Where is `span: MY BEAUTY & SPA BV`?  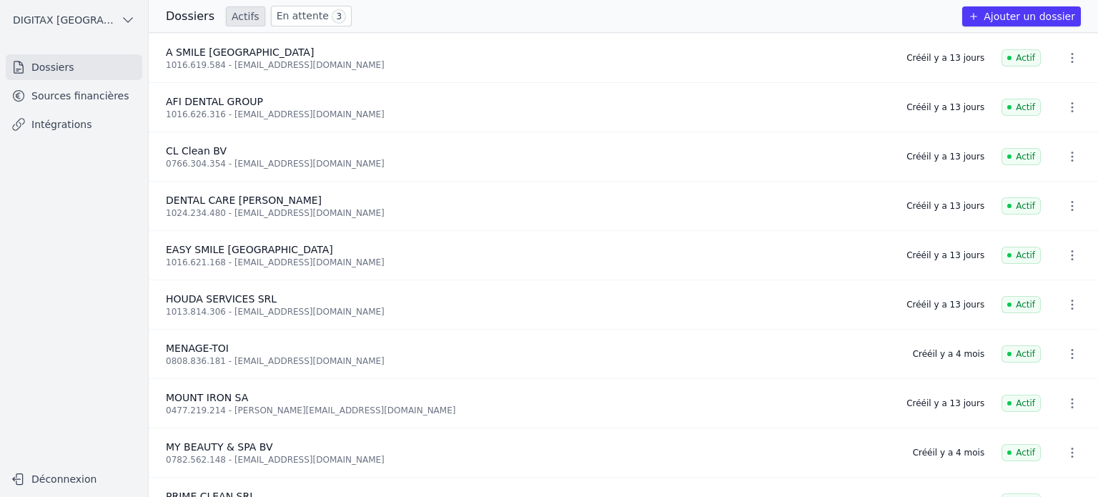 span: MY BEAUTY & SPA BV is located at coordinates (219, 447).